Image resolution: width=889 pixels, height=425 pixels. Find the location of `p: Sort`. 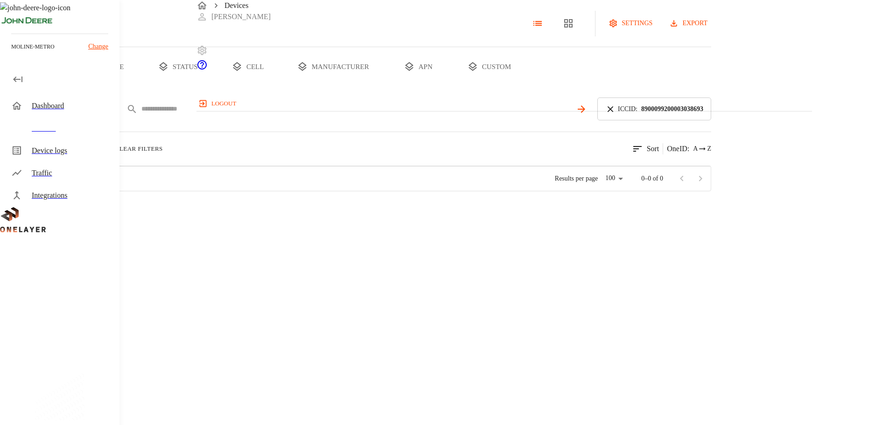

p: Sort is located at coordinates (653, 149).